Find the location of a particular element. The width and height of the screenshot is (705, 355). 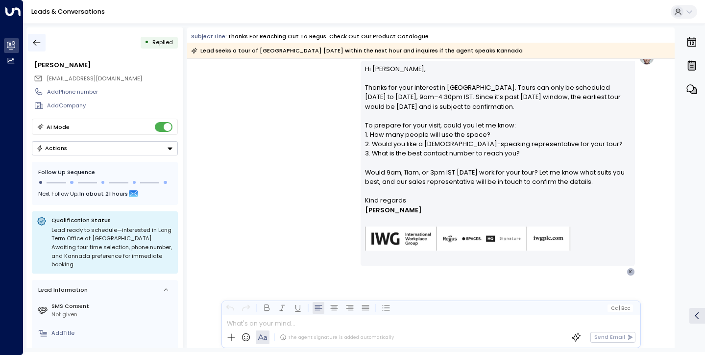

span: In about 21 hours is located at coordinates (103, 193).